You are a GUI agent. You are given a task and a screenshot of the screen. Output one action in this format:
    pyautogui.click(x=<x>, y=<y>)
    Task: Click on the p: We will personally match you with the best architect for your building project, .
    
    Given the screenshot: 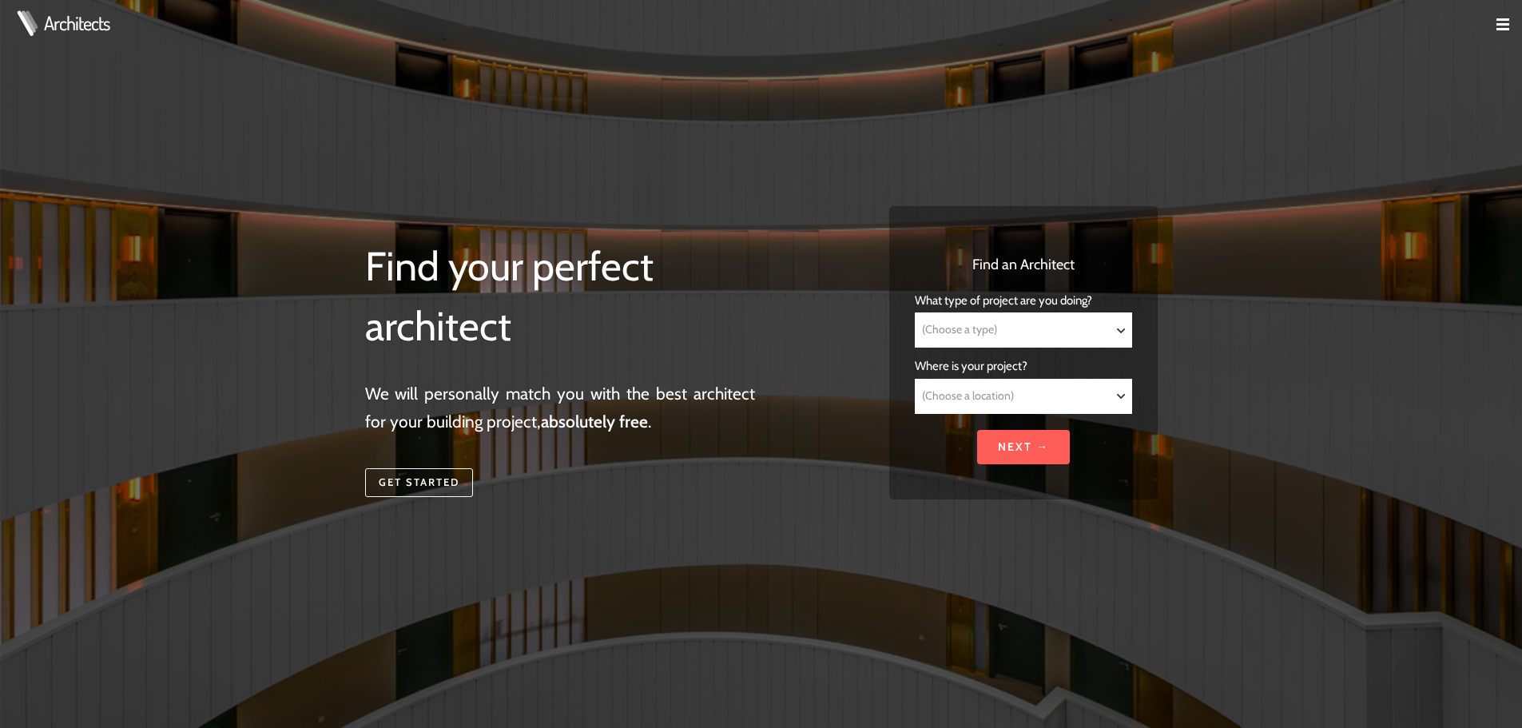 What is the action you would take?
    pyautogui.click(x=560, y=407)
    